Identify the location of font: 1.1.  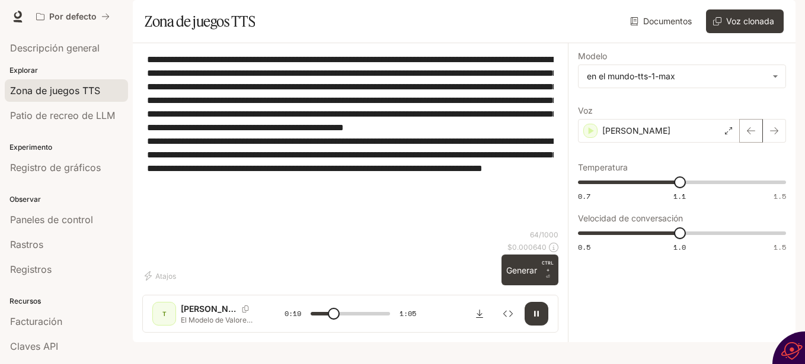
(679, 196).